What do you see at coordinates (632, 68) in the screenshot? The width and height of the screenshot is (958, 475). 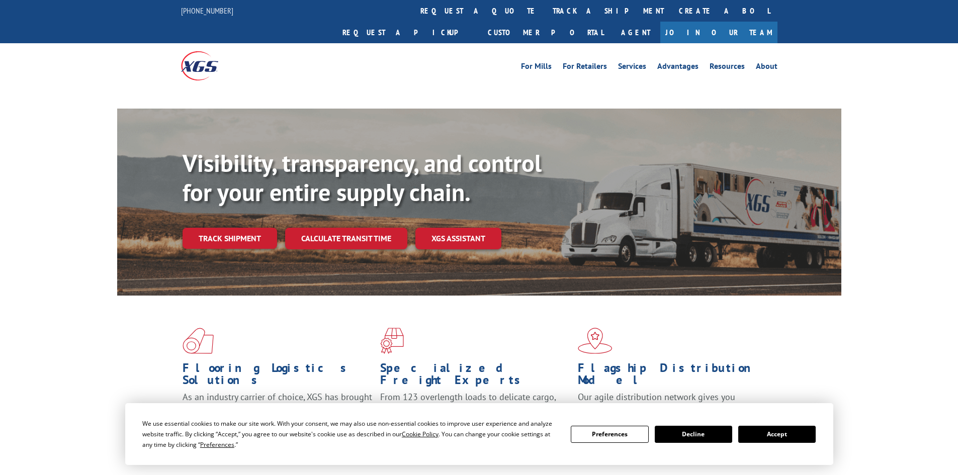 I see `a: Services` at bounding box center [632, 68].